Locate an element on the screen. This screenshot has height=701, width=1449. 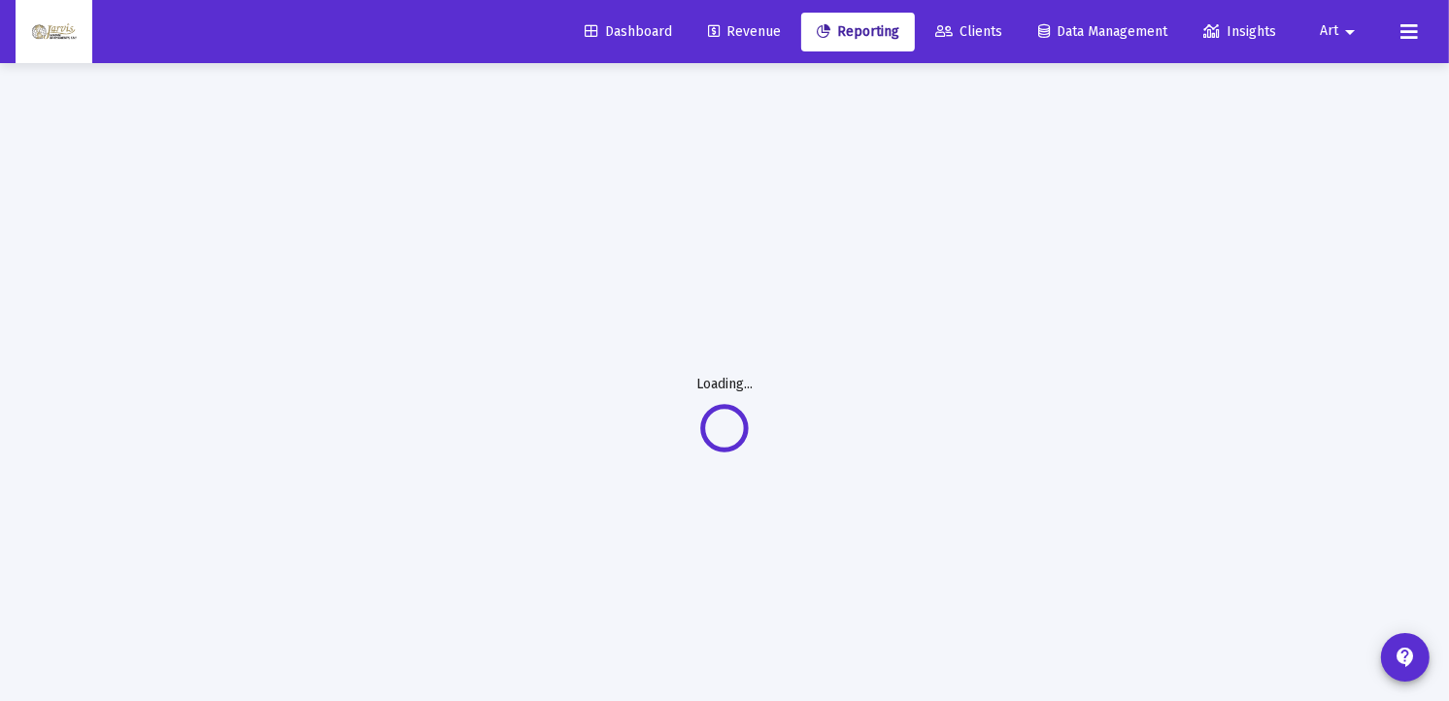
span: Data Management is located at coordinates (1102, 31).